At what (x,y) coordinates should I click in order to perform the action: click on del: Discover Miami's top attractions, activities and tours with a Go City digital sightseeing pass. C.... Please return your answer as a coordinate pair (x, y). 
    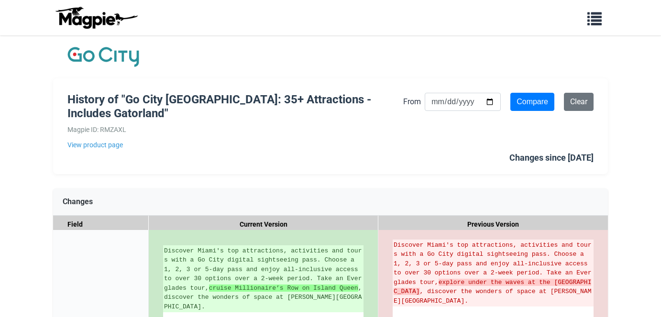
    Looking at the image, I should click on (493, 273).